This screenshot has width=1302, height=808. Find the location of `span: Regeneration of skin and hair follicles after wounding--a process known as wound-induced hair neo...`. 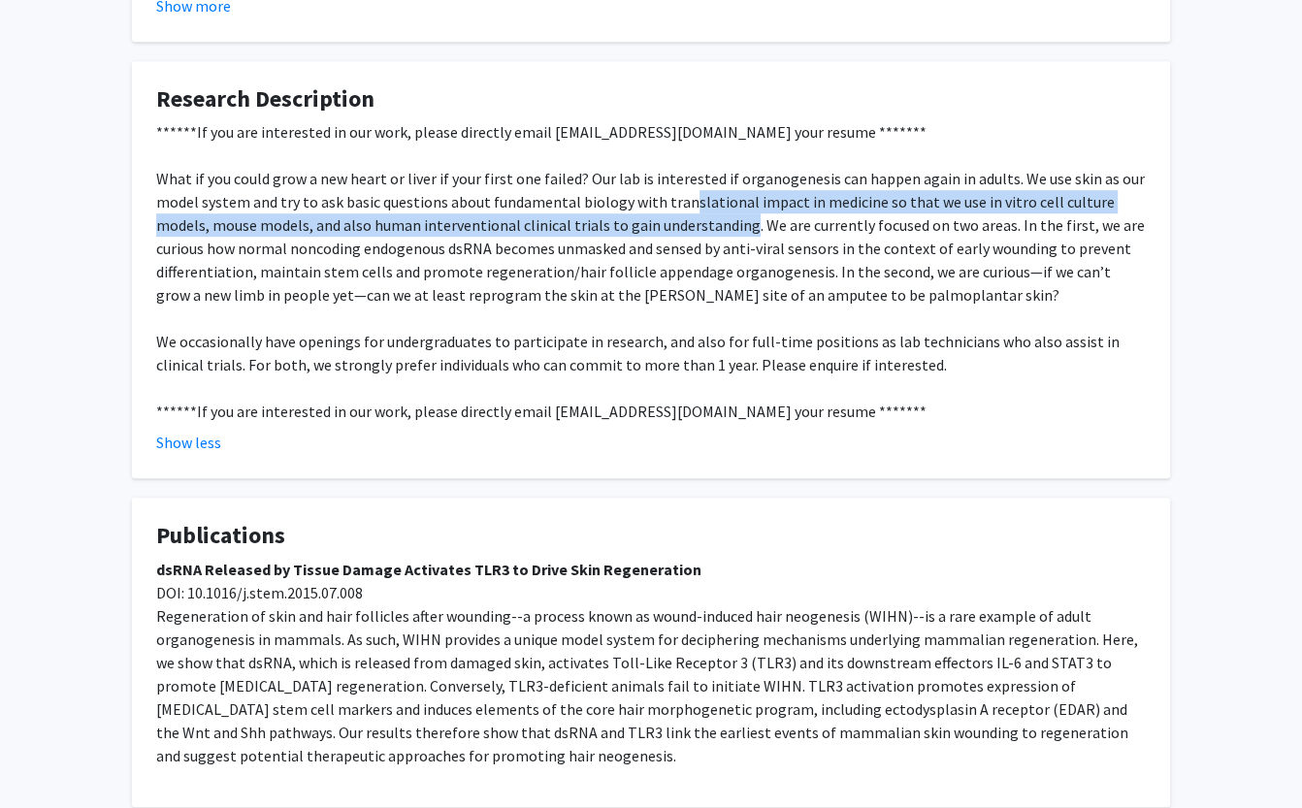

span: Regeneration of skin and hair follicles after wounding--a process known as wound-induced hair neo... is located at coordinates (647, 686).